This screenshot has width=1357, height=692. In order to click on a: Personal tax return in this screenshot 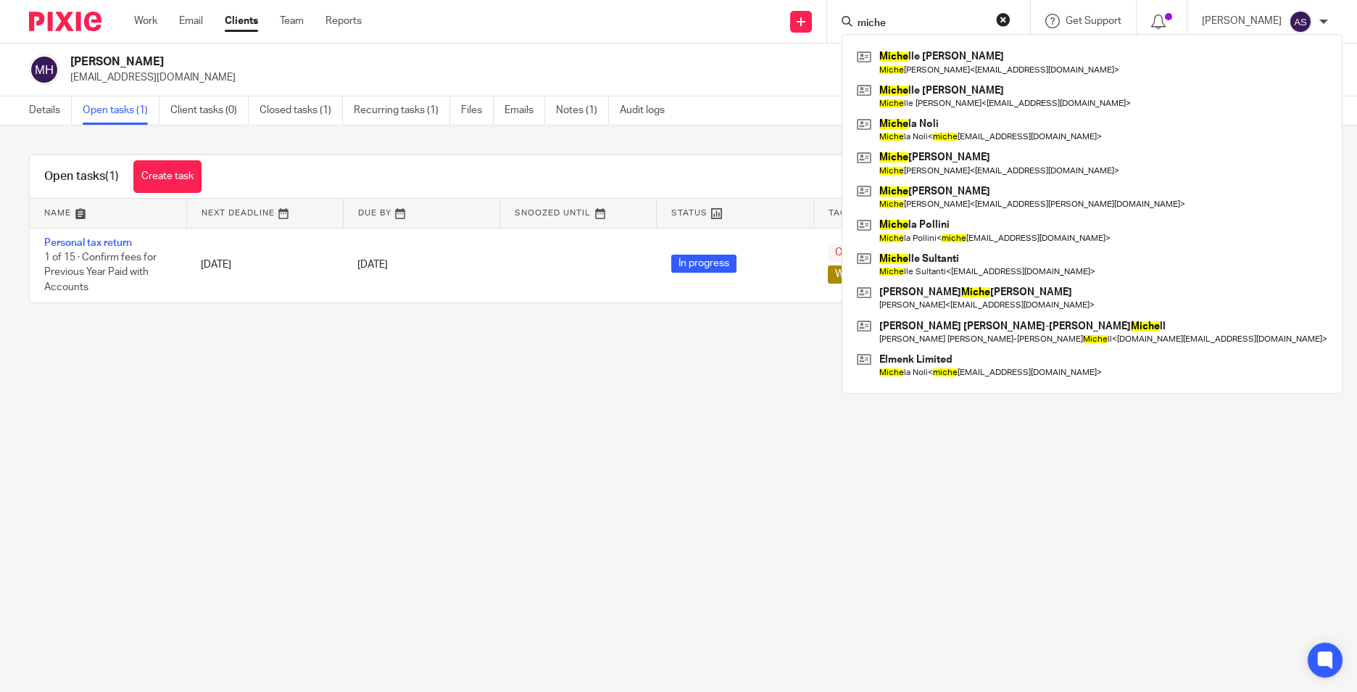, I will do `click(88, 243)`.